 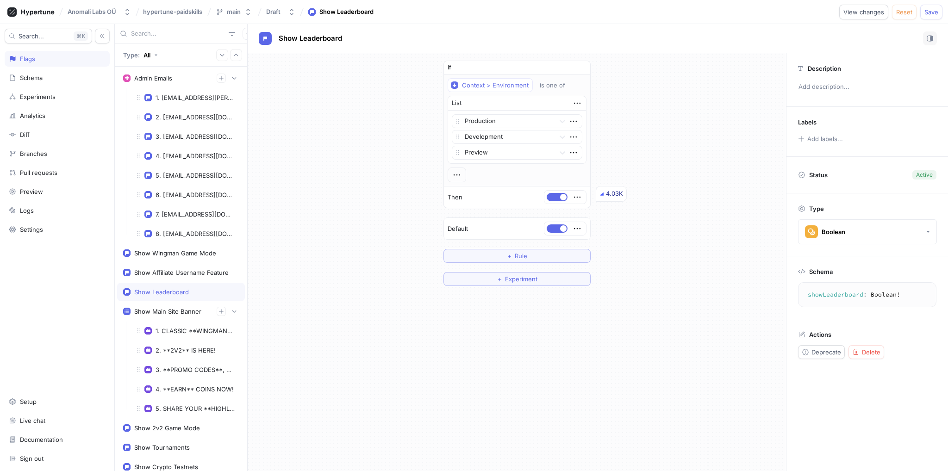 What do you see at coordinates (517, 279) in the screenshot?
I see `button: ＋Experiment` at bounding box center [517, 279].